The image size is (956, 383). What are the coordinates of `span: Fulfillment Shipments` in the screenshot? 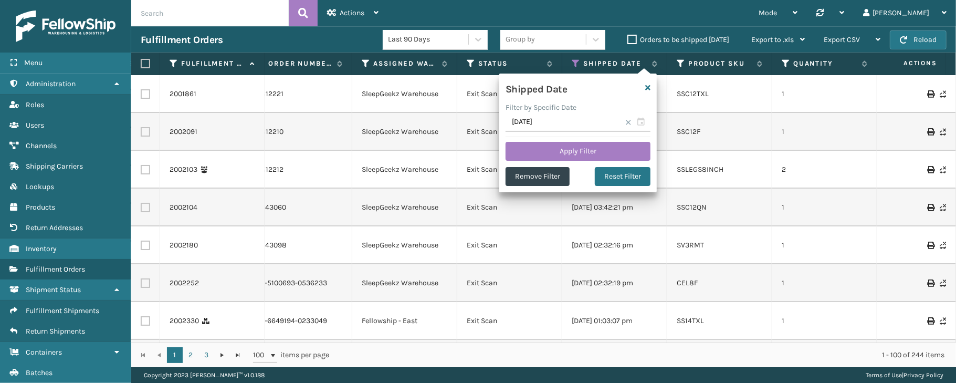 It's located at (63, 310).